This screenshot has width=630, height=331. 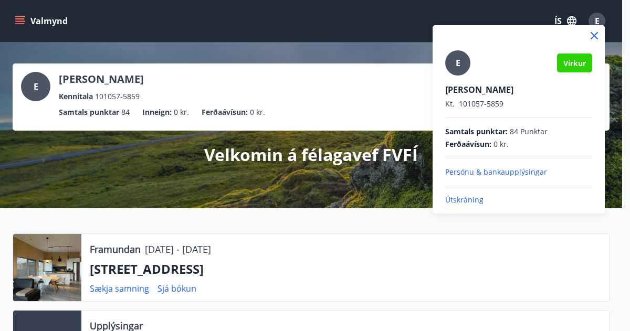 What do you see at coordinates (575, 63) in the screenshot?
I see `span: Virkur` at bounding box center [575, 63].